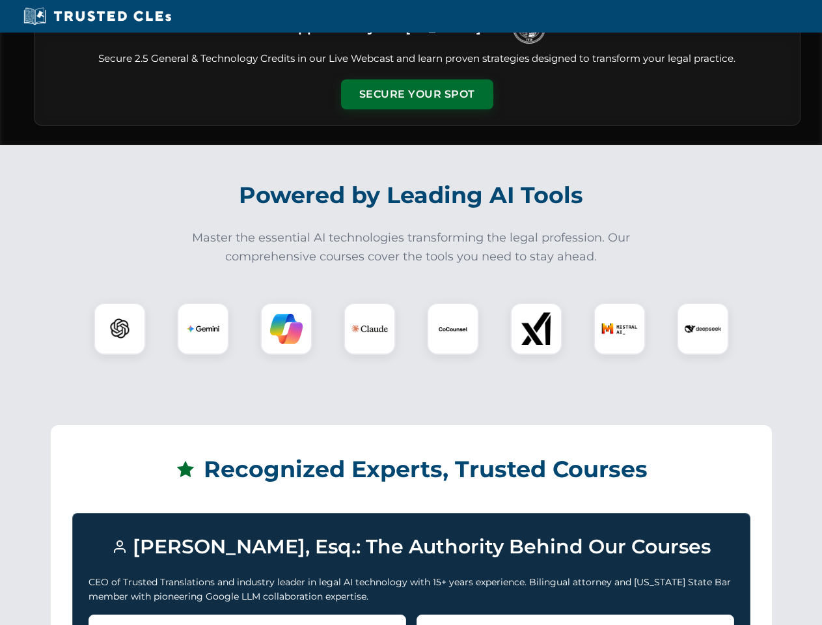  Describe the element at coordinates (370, 329) in the screenshot. I see `div: Claude` at that location.